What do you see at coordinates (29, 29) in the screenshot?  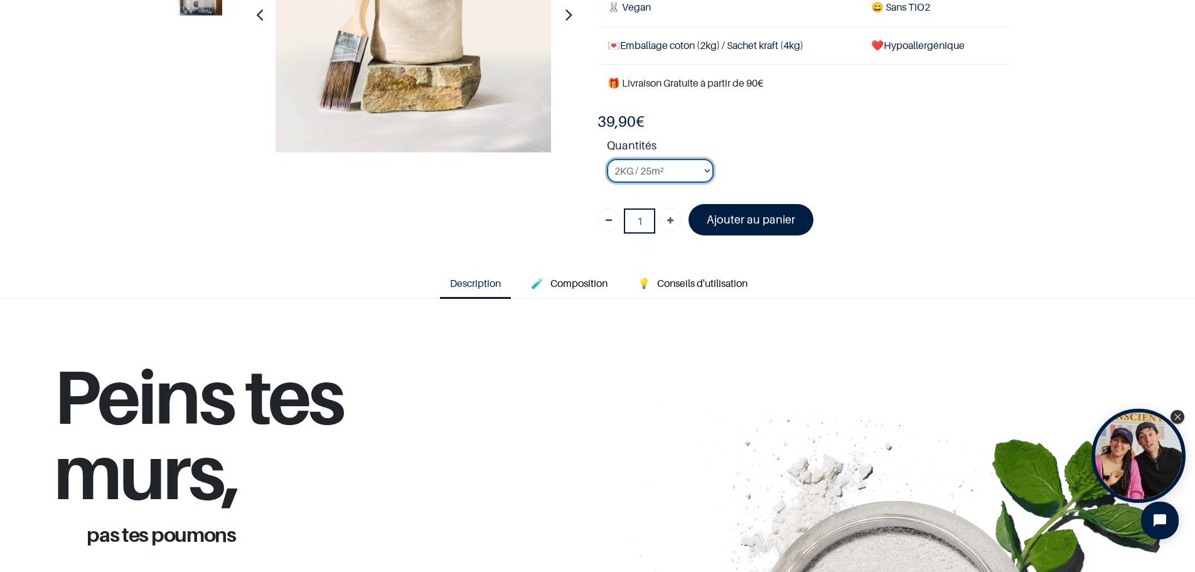 I see `button: Open chat widget` at bounding box center [29, 29].